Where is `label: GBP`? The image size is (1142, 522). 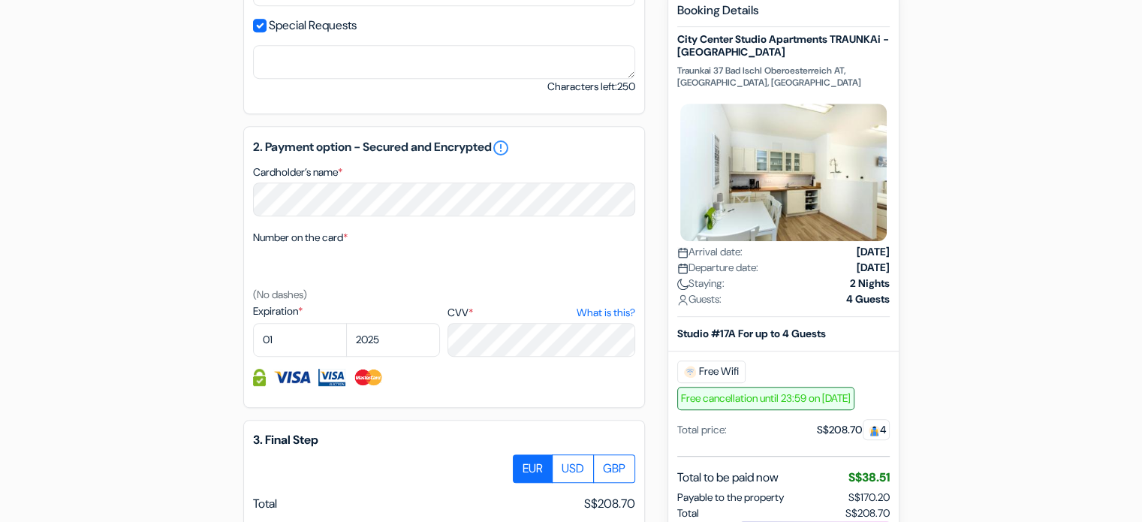
label: GBP is located at coordinates (614, 468).